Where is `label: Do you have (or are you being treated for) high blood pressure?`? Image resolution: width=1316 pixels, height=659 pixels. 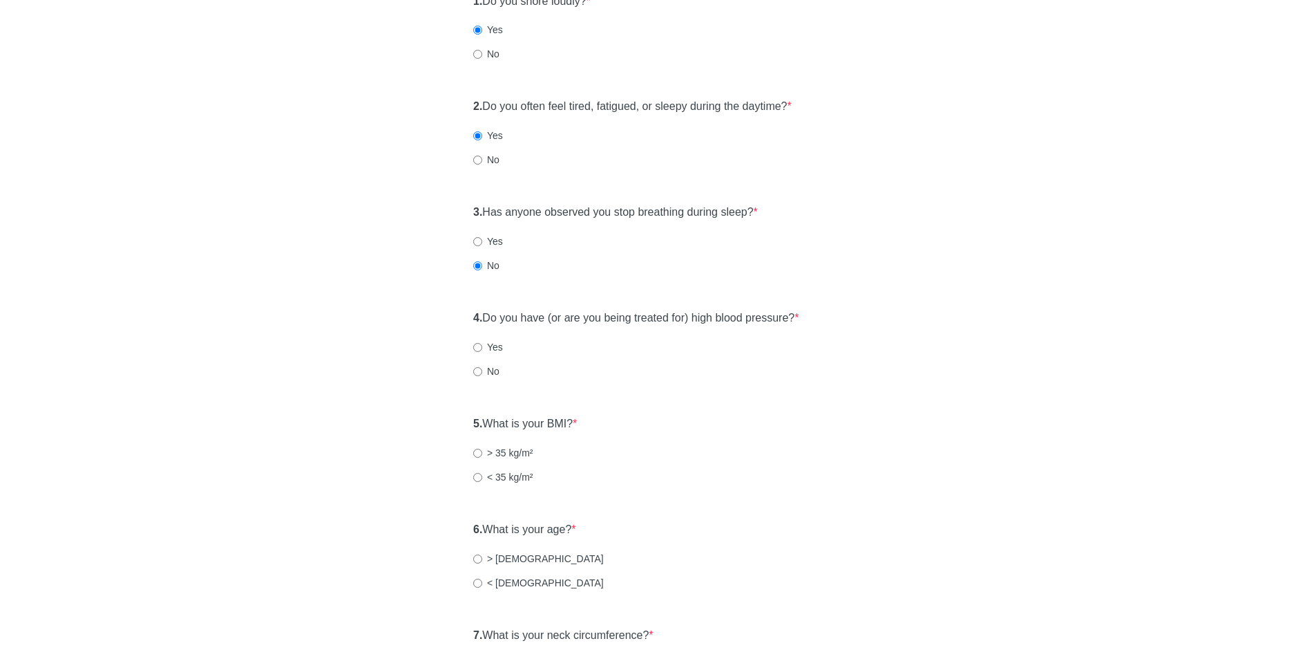
label: Do you have (or are you being treated for) high blood pressure? is located at coordinates (636, 318).